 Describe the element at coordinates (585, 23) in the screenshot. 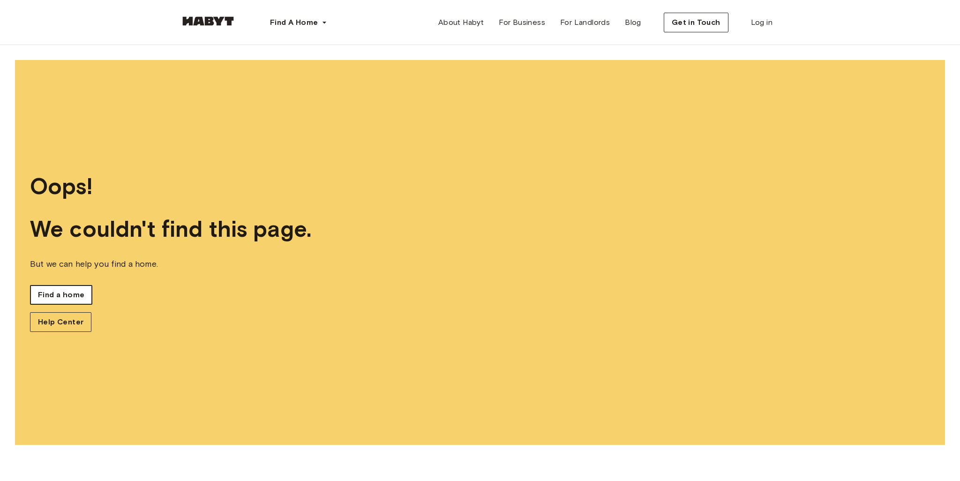

I see `span: For Landlords` at that location.